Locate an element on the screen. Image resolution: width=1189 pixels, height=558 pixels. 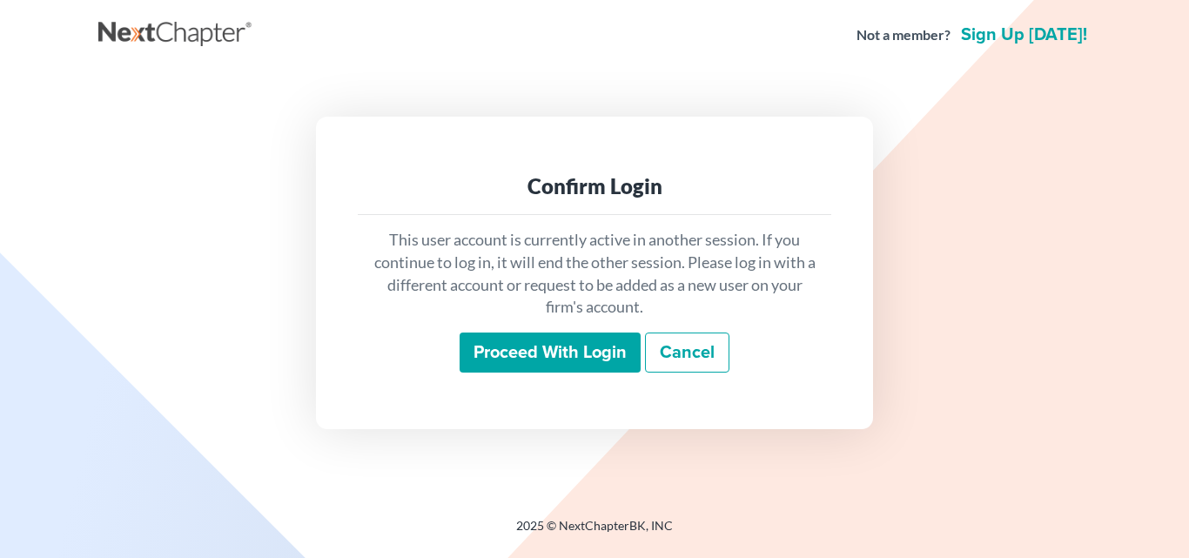
div: Confirm Login is located at coordinates (595, 186).